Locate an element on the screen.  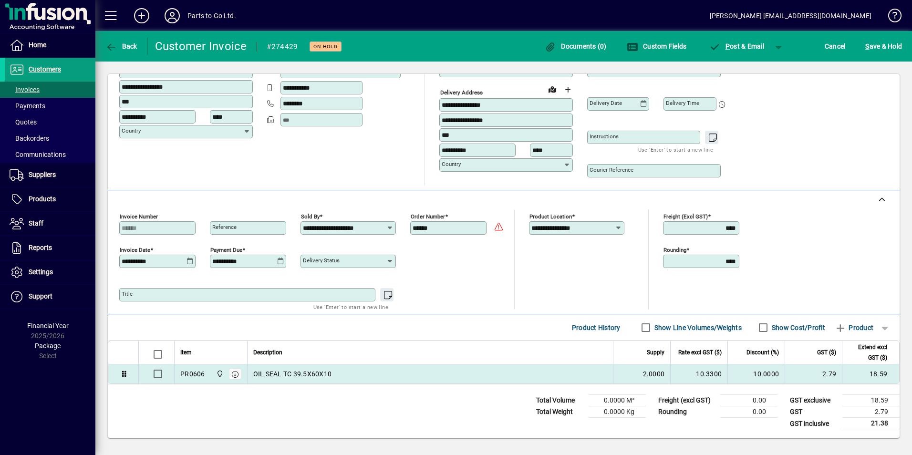
span: Products is located at coordinates (42, 199).